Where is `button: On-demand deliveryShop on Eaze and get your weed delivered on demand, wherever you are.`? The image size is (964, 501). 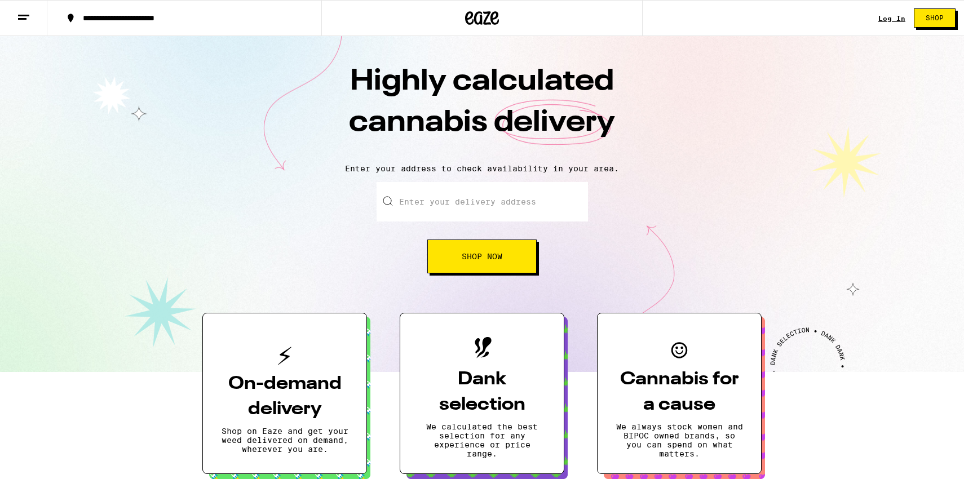
button: On-demand deliveryShop on Eaze and get your weed delivered on demand, wherever you are. is located at coordinates (285, 394).